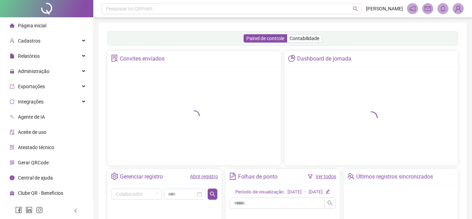 The image size is (472, 219). Describe the element at coordinates (12, 193) in the screenshot. I see `span: gift` at that location.